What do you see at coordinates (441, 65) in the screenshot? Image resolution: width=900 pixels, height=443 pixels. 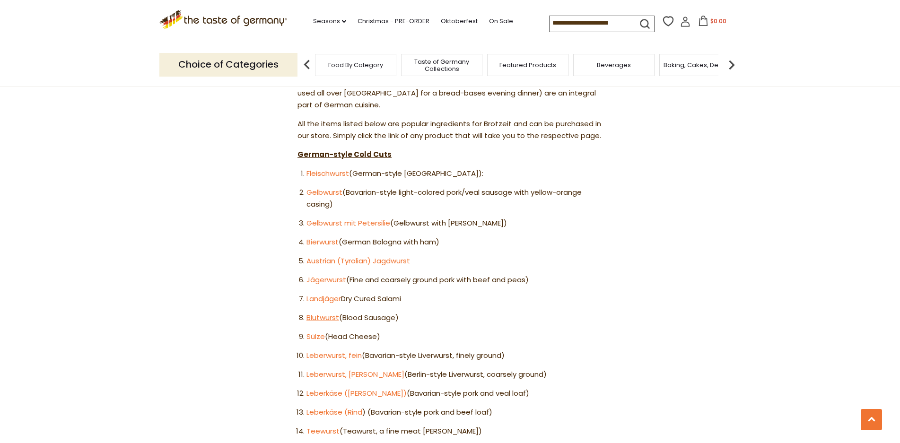 I see `a: Taste of Germany Collections` at bounding box center [441, 65].